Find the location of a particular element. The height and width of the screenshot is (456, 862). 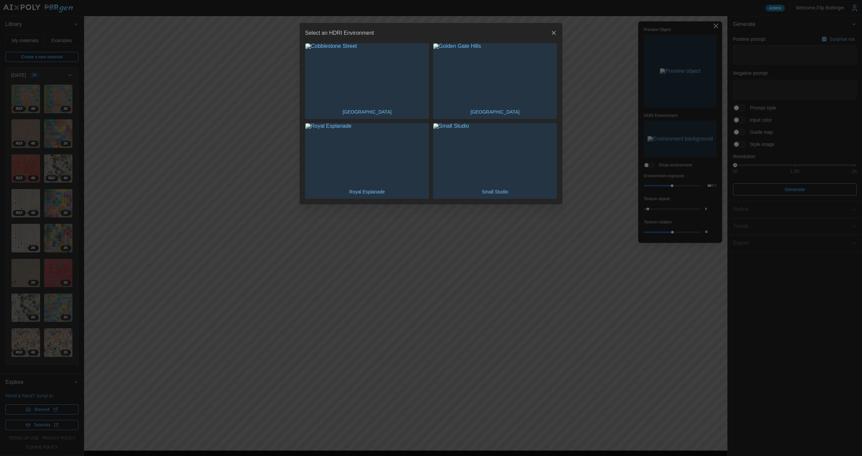

img: Golden Gate Hills is located at coordinates (495, 74).